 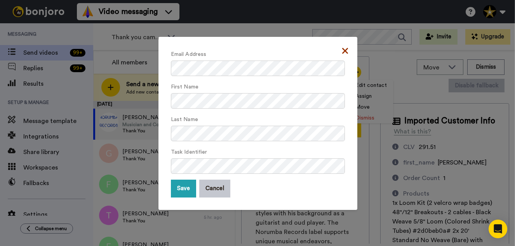 What do you see at coordinates (188, 54) in the screenshot?
I see `label: Email Address` at bounding box center [188, 54].